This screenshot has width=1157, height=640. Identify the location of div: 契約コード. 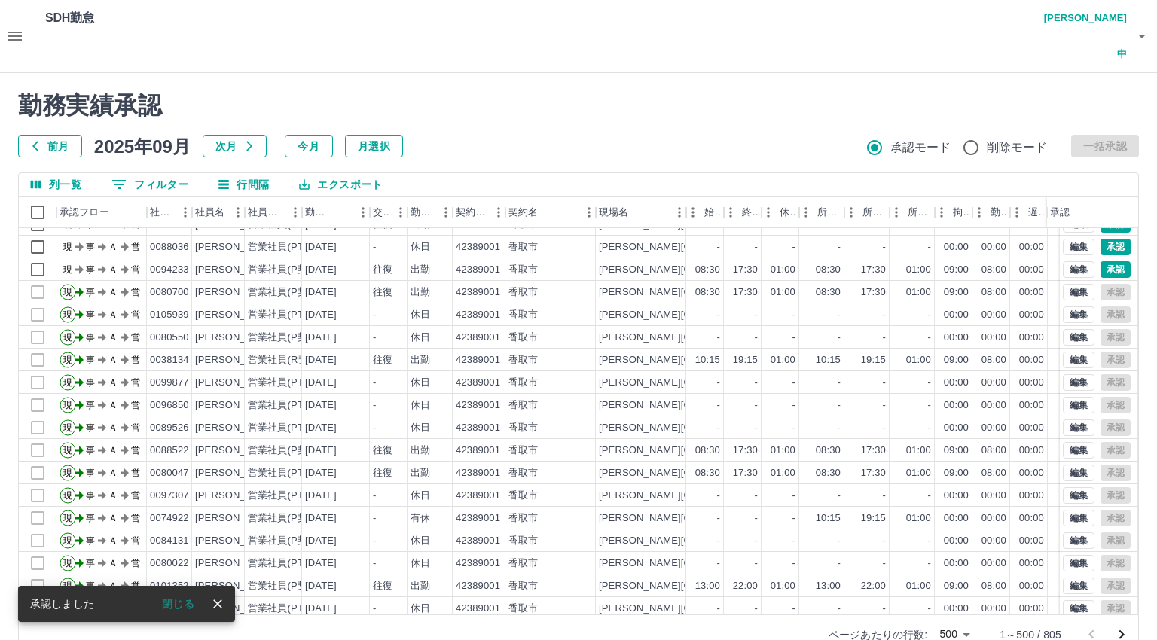
(479, 212).